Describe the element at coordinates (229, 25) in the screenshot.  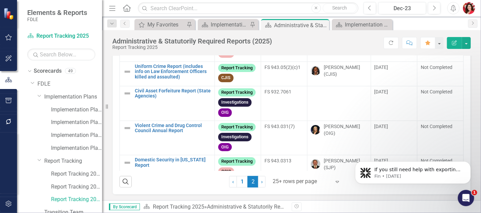
I see `div: Implementation Plan FY25/26` at that location.